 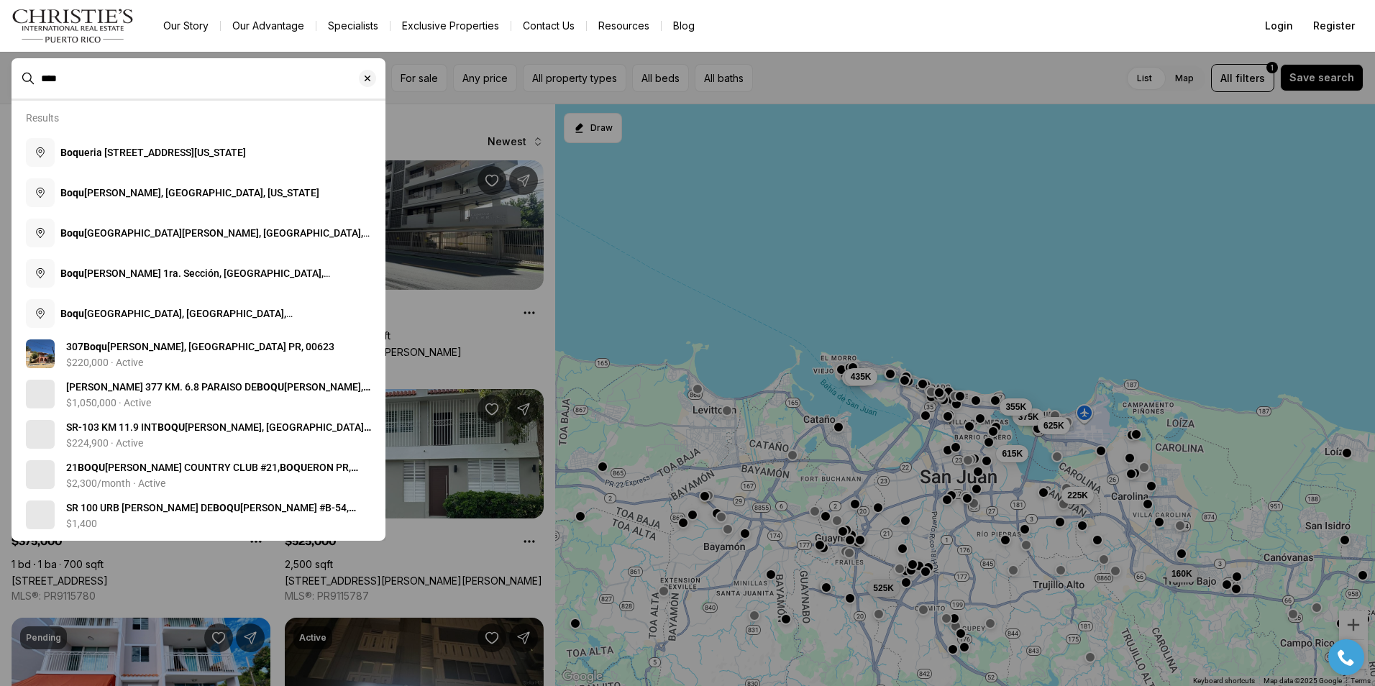 I want to click on a: Our Story, so click(x=185, y=26).